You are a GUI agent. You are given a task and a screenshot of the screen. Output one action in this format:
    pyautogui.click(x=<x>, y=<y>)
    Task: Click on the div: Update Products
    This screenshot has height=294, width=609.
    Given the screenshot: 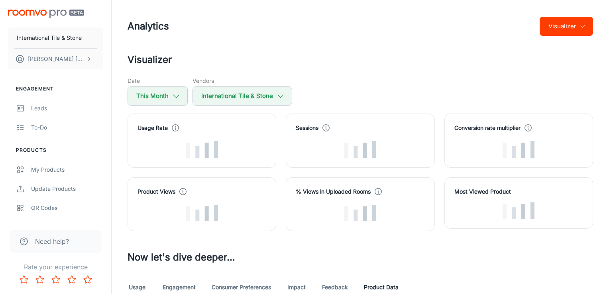 What is the action you would take?
    pyautogui.click(x=67, y=189)
    